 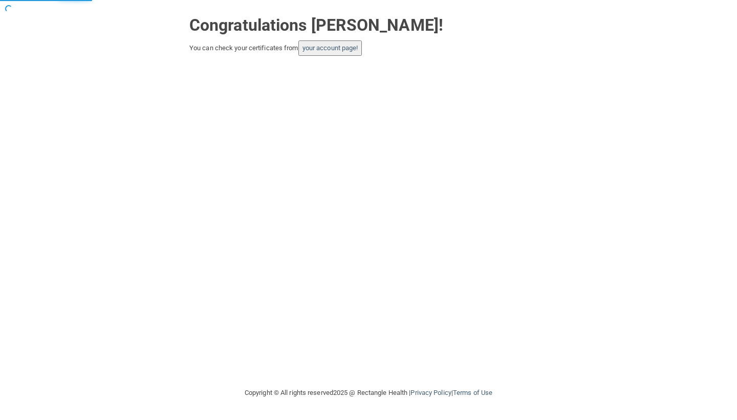 What do you see at coordinates (330, 48) in the screenshot?
I see `button: your account page!` at bounding box center [330, 48].